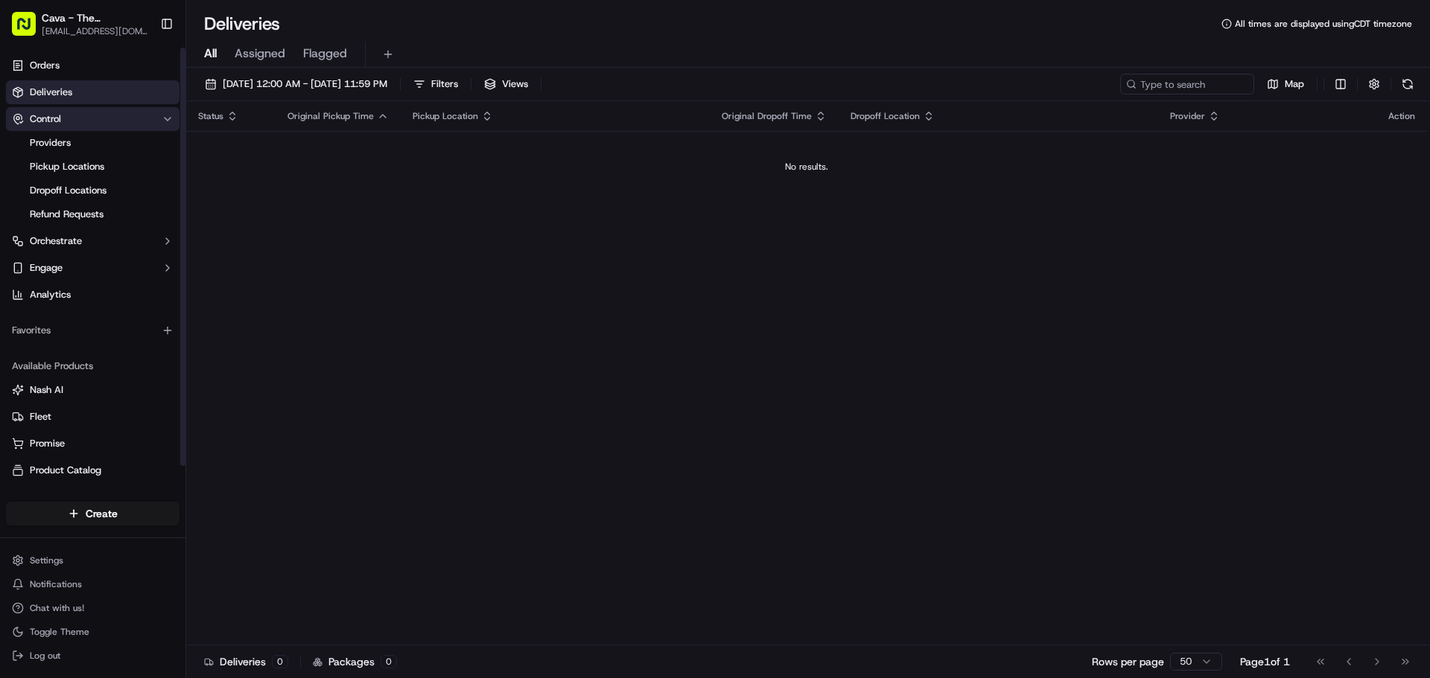  I want to click on span: Assigned, so click(260, 54).